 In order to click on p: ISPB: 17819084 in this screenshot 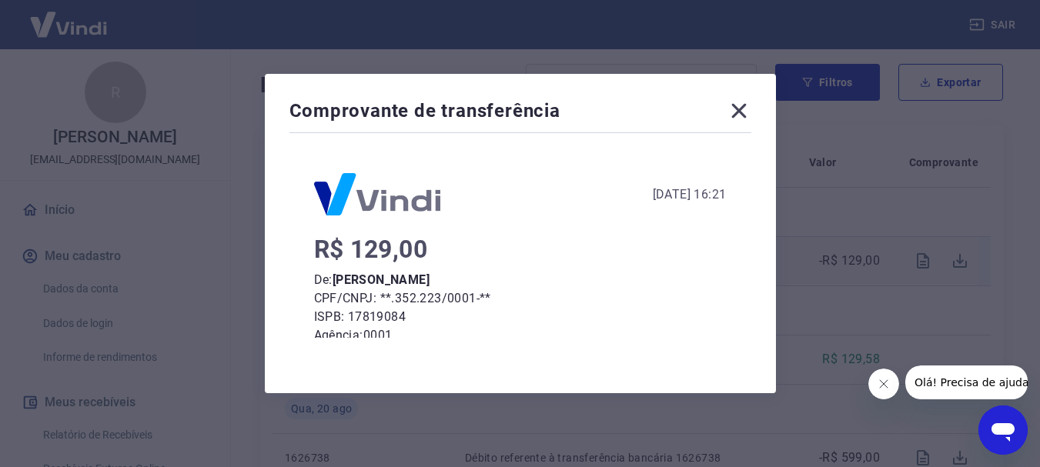, I will do `click(520, 317)`.